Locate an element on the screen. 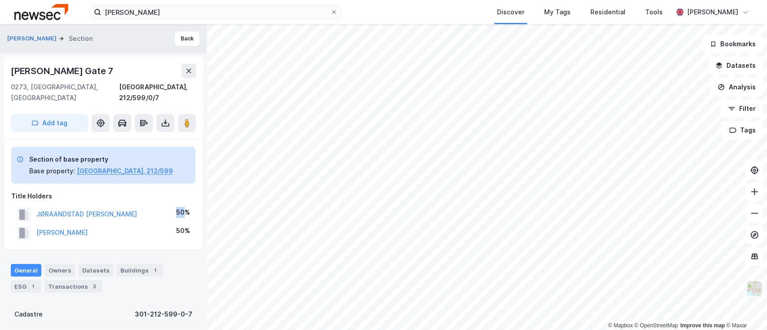 Image resolution: width=767 pixels, height=330 pixels. div: Buildings is located at coordinates (140, 270).